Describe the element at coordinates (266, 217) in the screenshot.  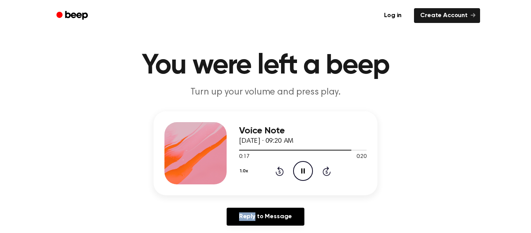
I see `a: Reply to Message` at that location.